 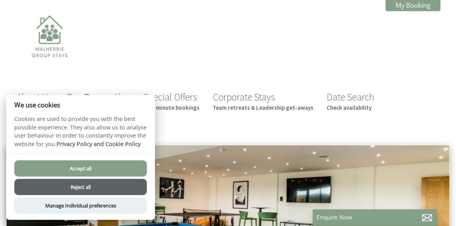 I want to click on small: Last minute bookings, so click(x=171, y=108).